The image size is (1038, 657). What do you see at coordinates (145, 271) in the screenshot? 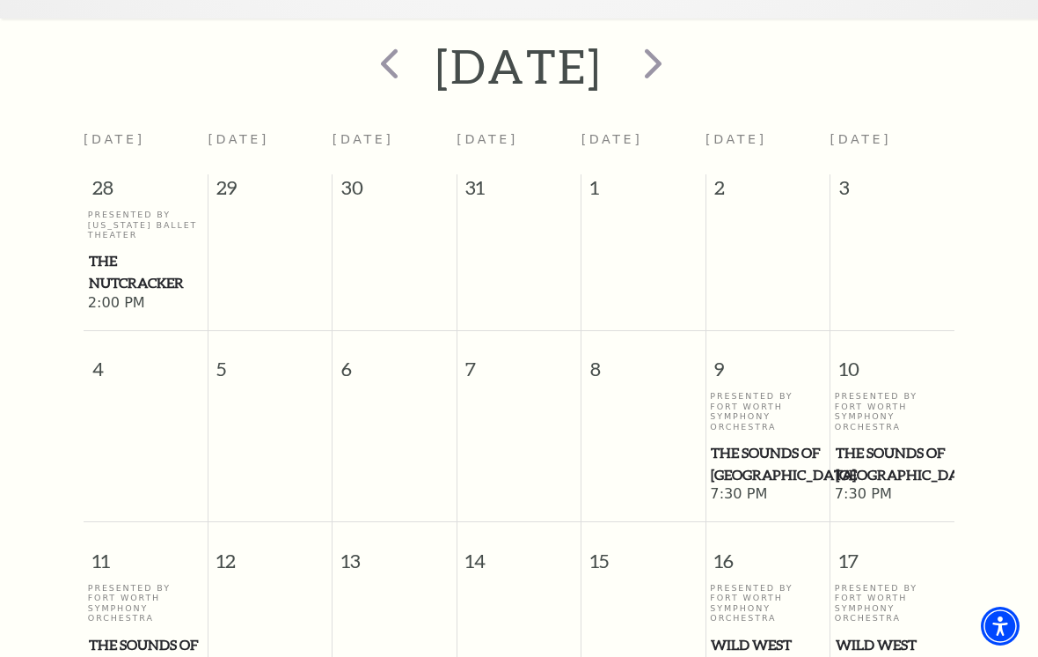
I see `span: The Nutcracker` at bounding box center [145, 271].